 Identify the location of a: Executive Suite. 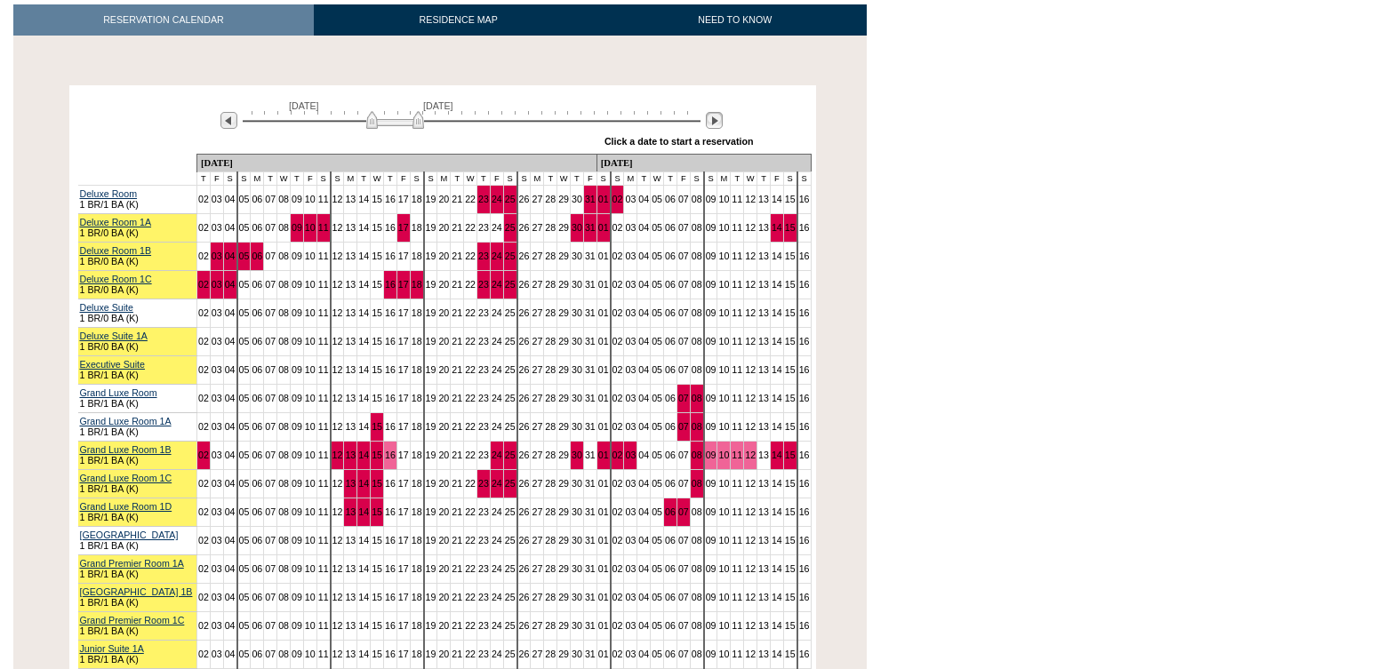
(112, 364).